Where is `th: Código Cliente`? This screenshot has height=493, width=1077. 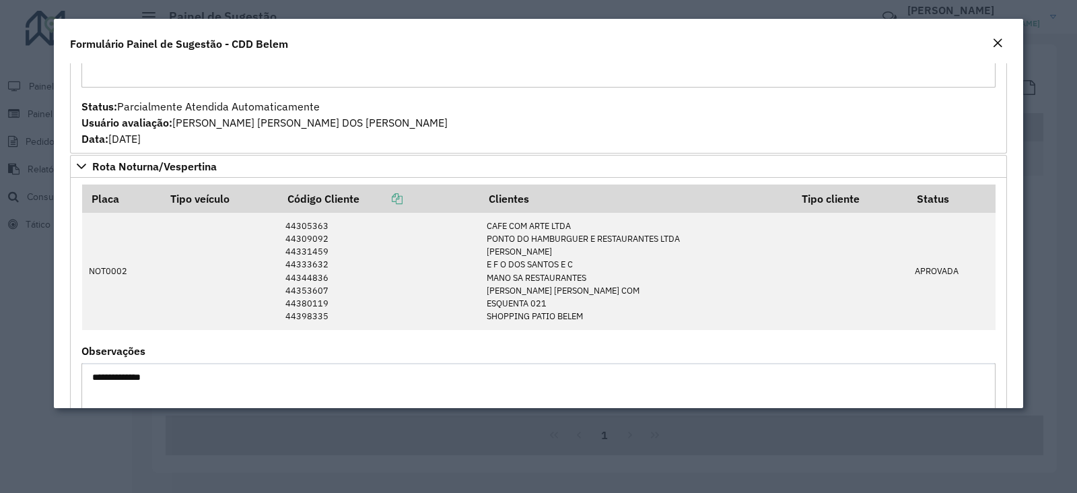 th: Código Cliente is located at coordinates (378, 198).